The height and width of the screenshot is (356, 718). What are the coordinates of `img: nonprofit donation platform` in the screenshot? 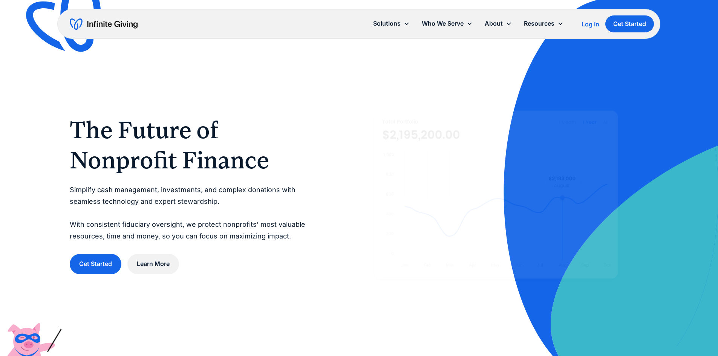 It's located at (496, 195).